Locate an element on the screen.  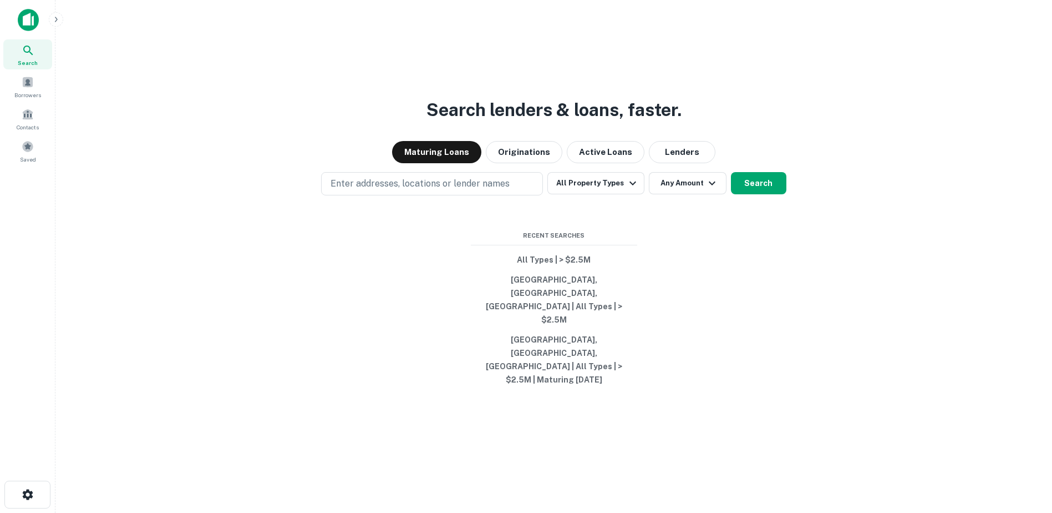
a: Search is located at coordinates (28, 54).